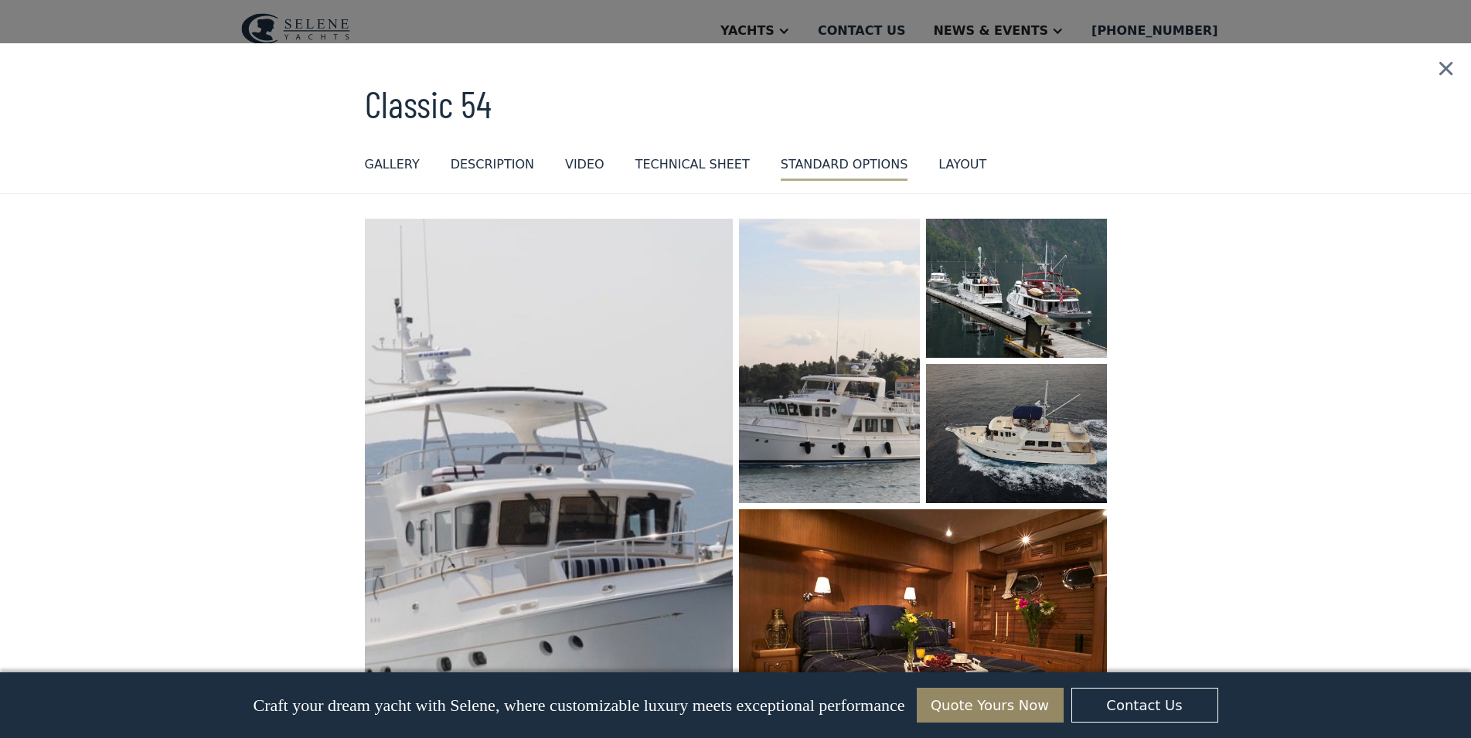 This screenshot has height=738, width=1471. Describe the element at coordinates (1145, 705) in the screenshot. I see `a: Contact Us` at that location.